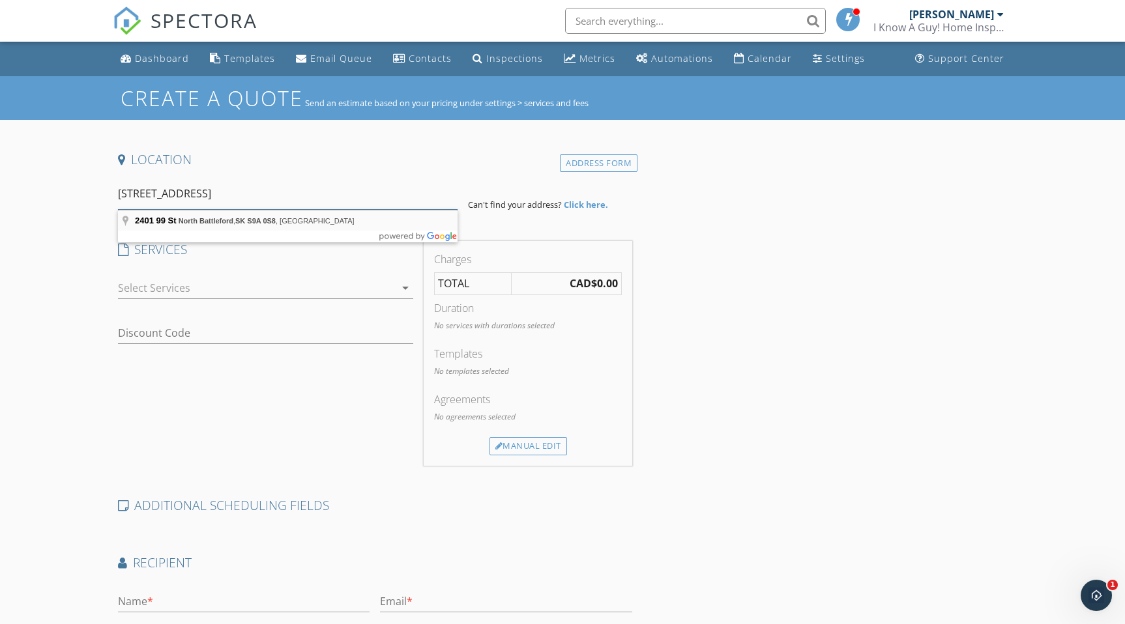 The image size is (1125, 624). I want to click on h4: SERVICES, so click(266, 250).